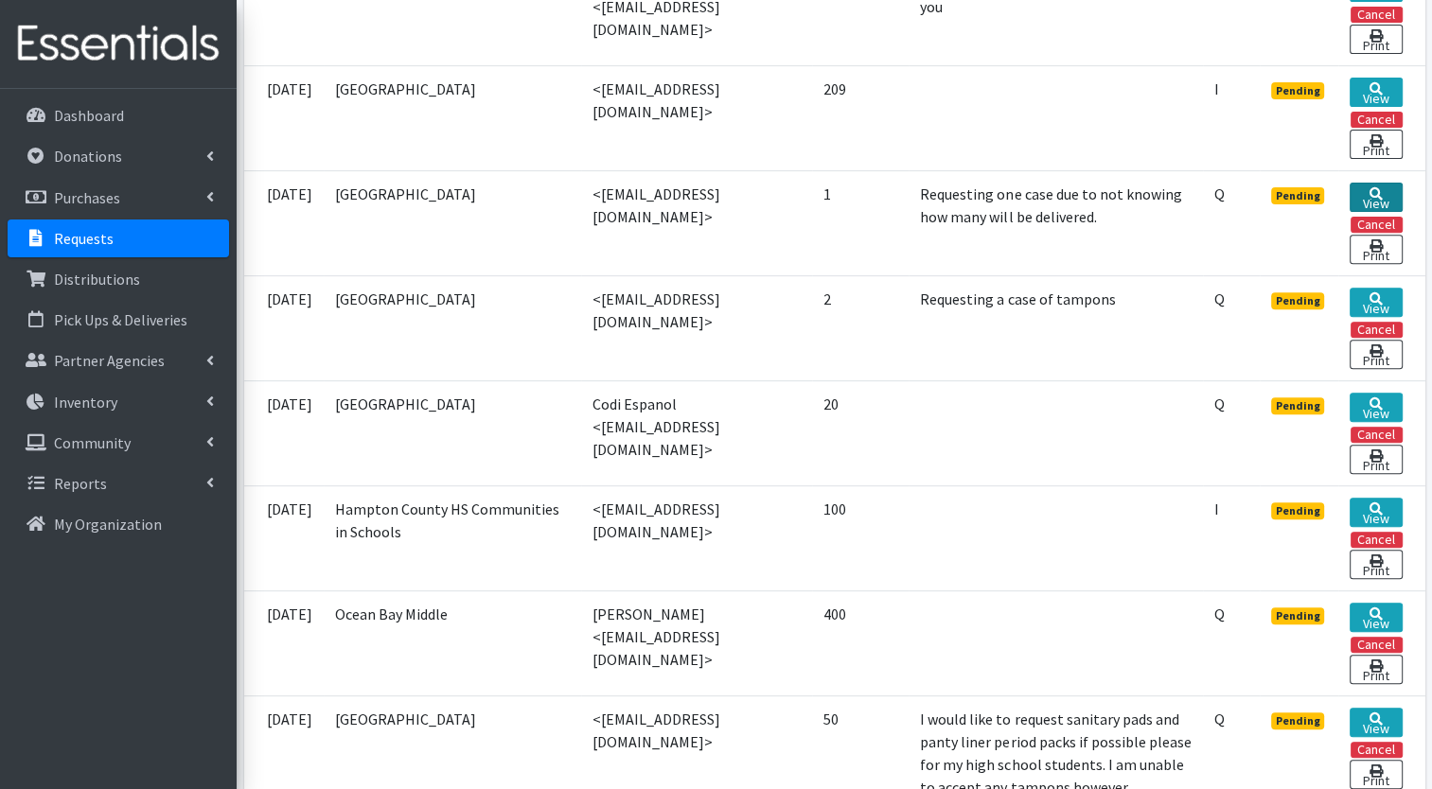  What do you see at coordinates (452, 538) in the screenshot?
I see `td: Hampton County HS Communities in Schools` at bounding box center [452, 538].